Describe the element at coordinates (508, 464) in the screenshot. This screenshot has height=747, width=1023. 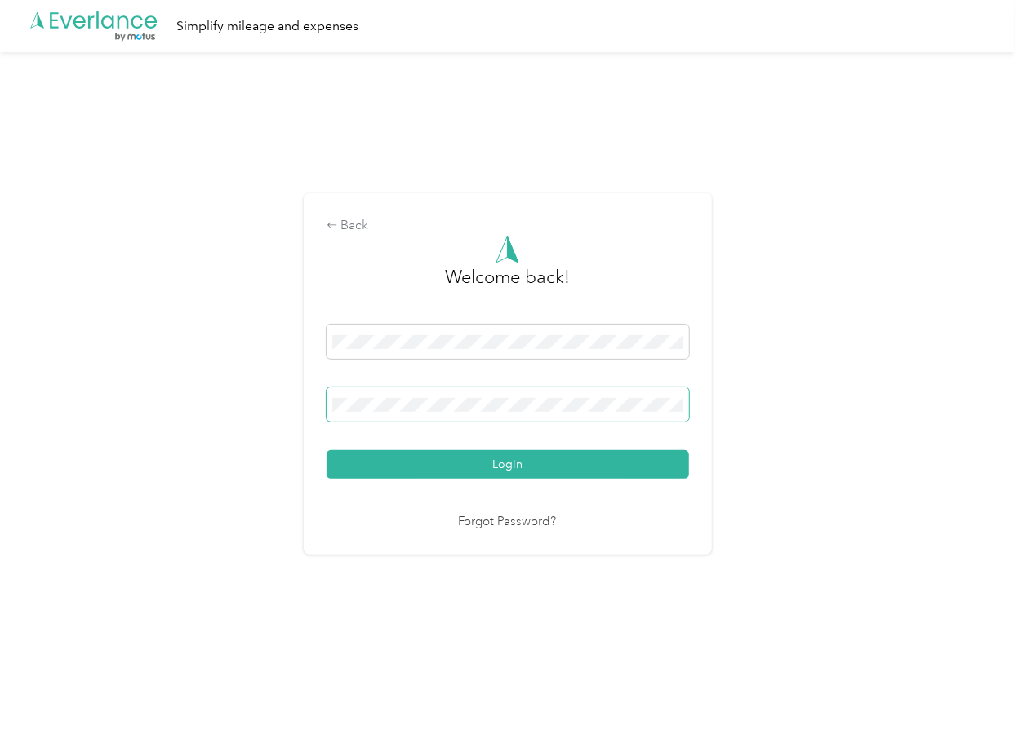
I see `button: Login` at that location.